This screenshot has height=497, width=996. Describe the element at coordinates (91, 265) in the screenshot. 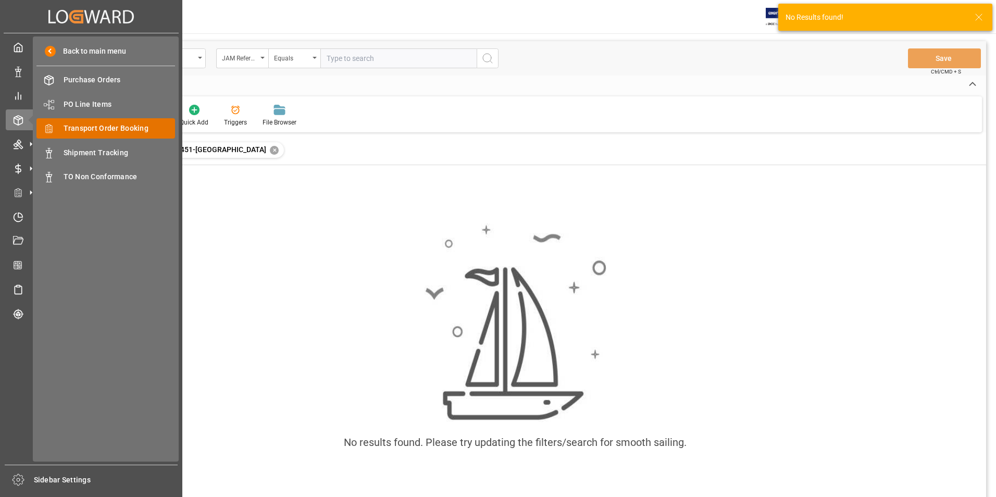

I see `a: CO2 Calculator` at that location.